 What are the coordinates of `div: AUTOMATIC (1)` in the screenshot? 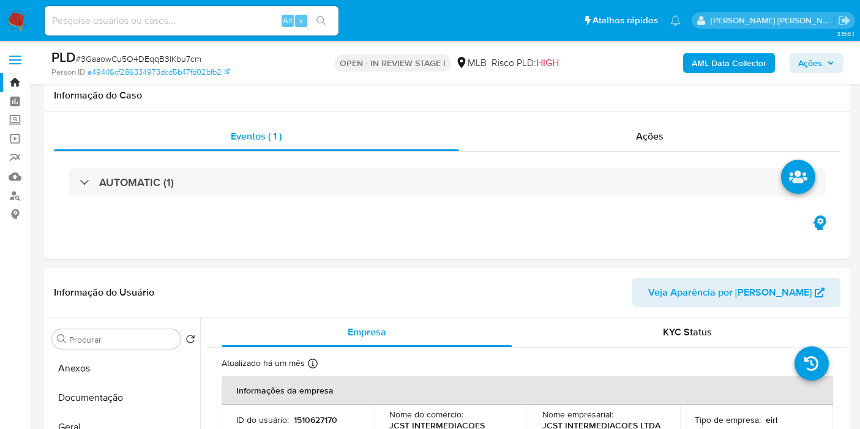 It's located at (447, 182).